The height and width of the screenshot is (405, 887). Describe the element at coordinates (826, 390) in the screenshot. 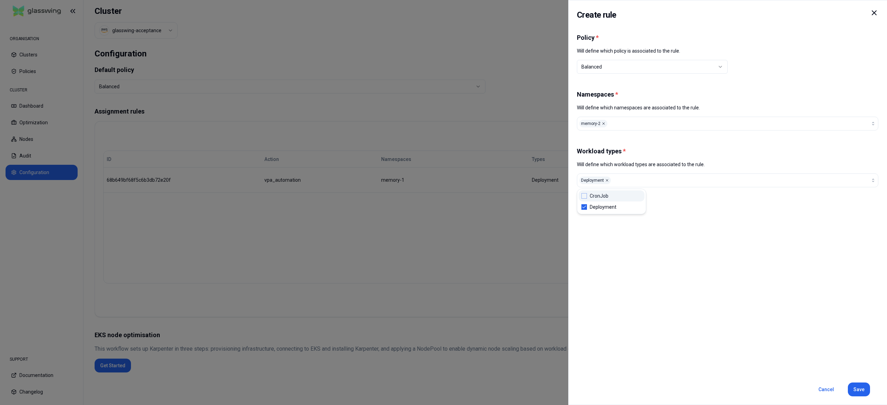

I see `button: Cancel` at that location.